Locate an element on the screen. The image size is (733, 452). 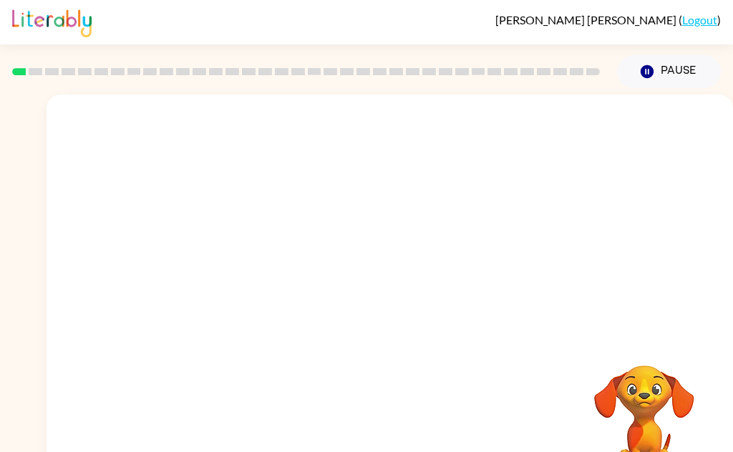
img: Literably is located at coordinates (52, 21).